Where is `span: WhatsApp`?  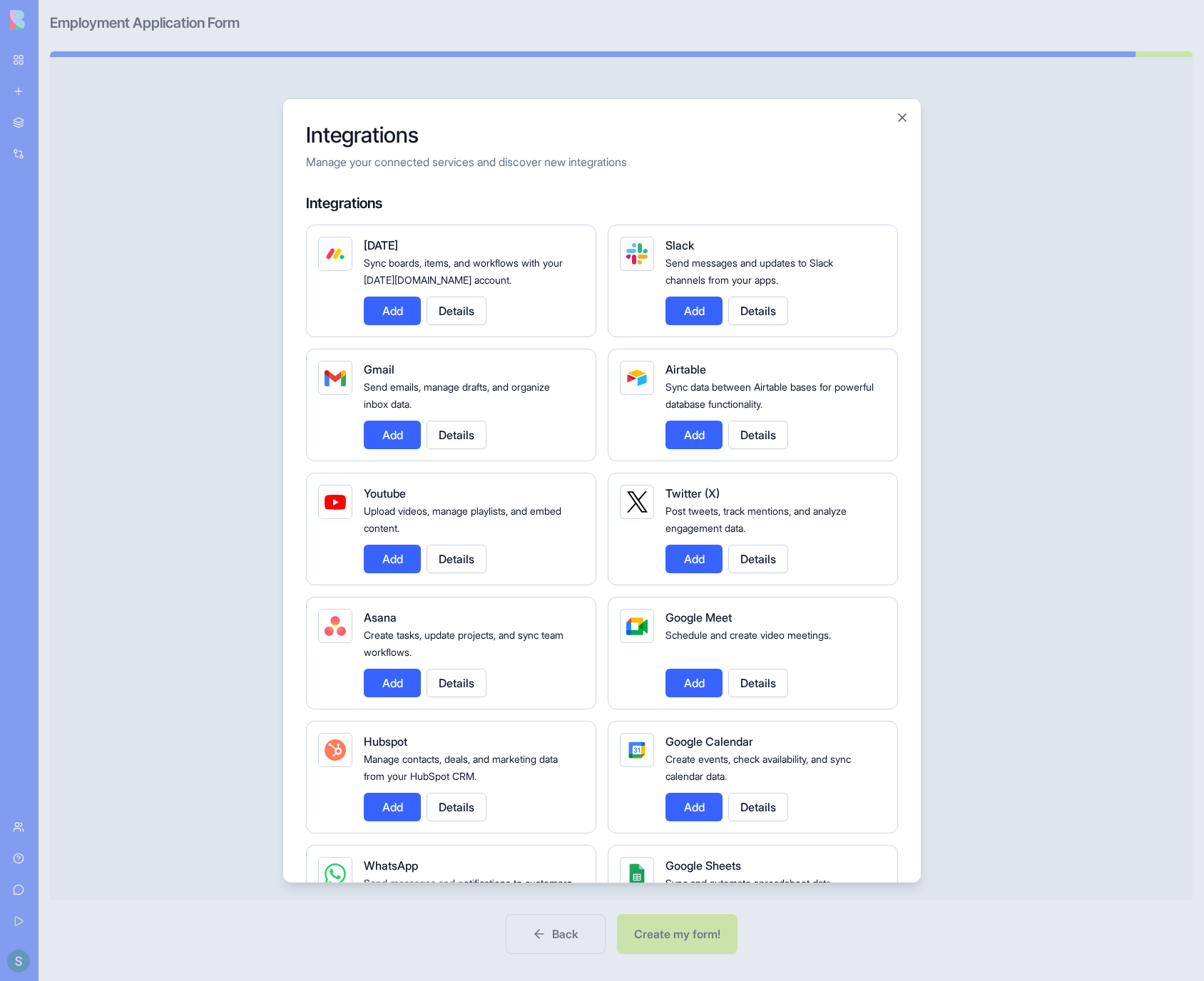 span: WhatsApp is located at coordinates (391, 866).